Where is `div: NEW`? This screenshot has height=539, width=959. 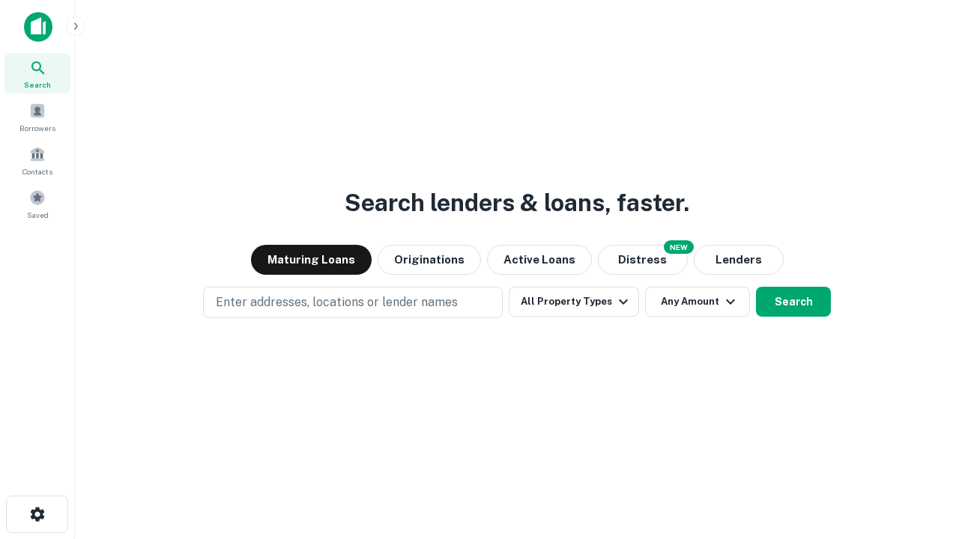 div: NEW is located at coordinates (679, 247).